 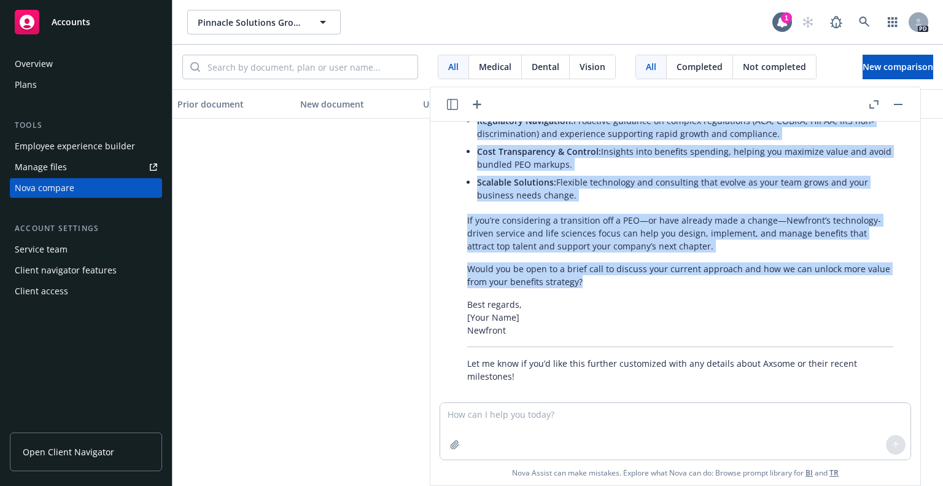 What do you see at coordinates (898, 66) in the screenshot?
I see `span: New comparison` at bounding box center [898, 66].